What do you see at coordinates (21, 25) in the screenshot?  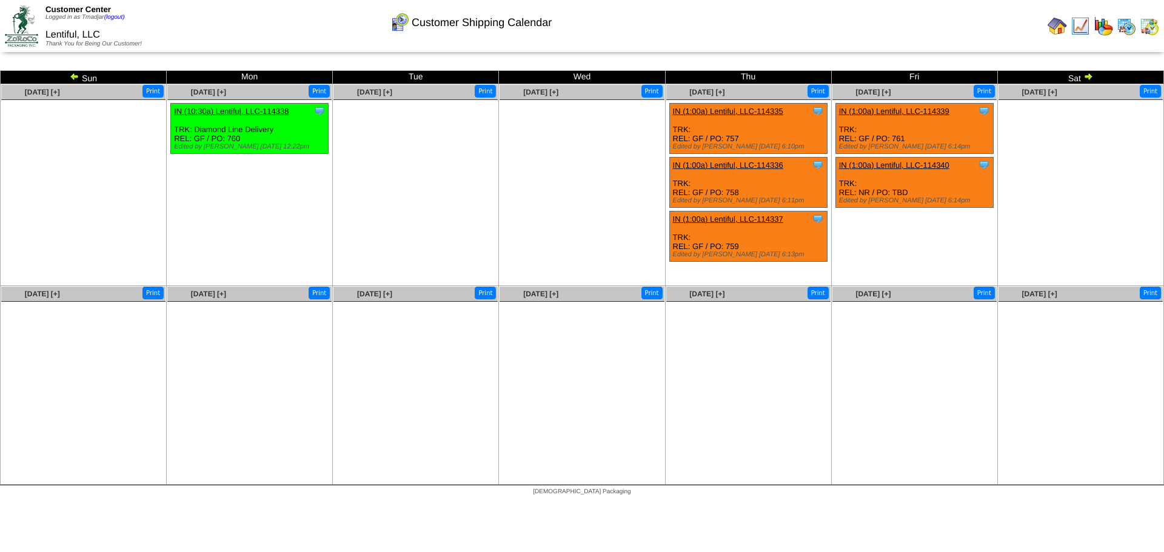 I see `img: ZoRoCo_Logo(Green%26Foil)%20jpg.webp` at bounding box center [21, 25].